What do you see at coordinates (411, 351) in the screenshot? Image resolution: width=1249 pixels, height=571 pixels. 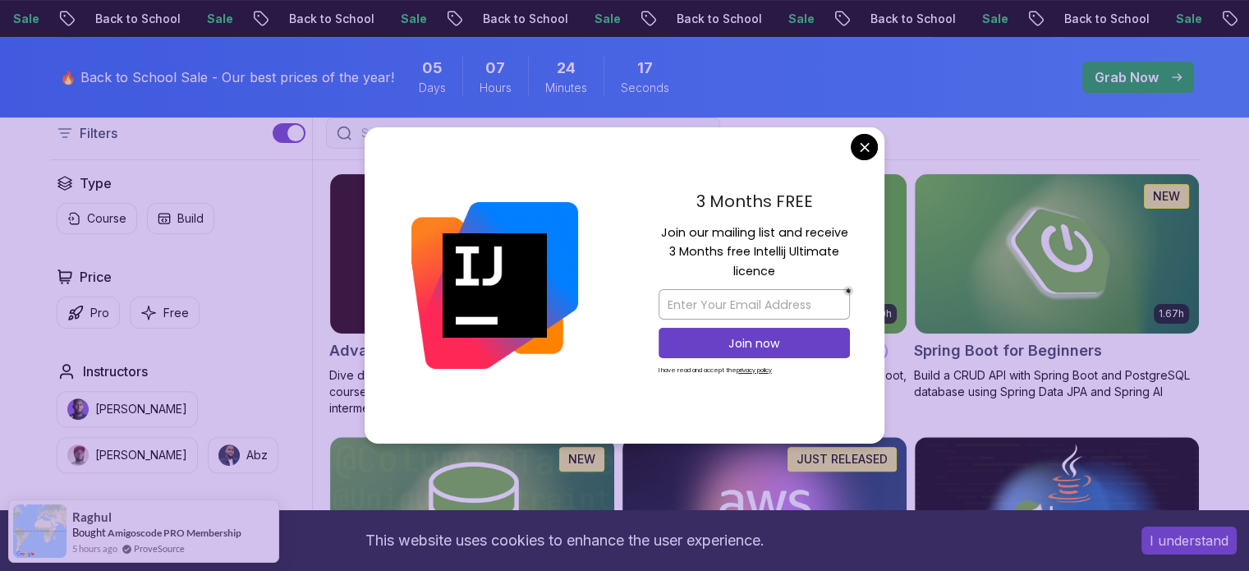 I see `h2: Advanced Spring Boot` at bounding box center [411, 351].